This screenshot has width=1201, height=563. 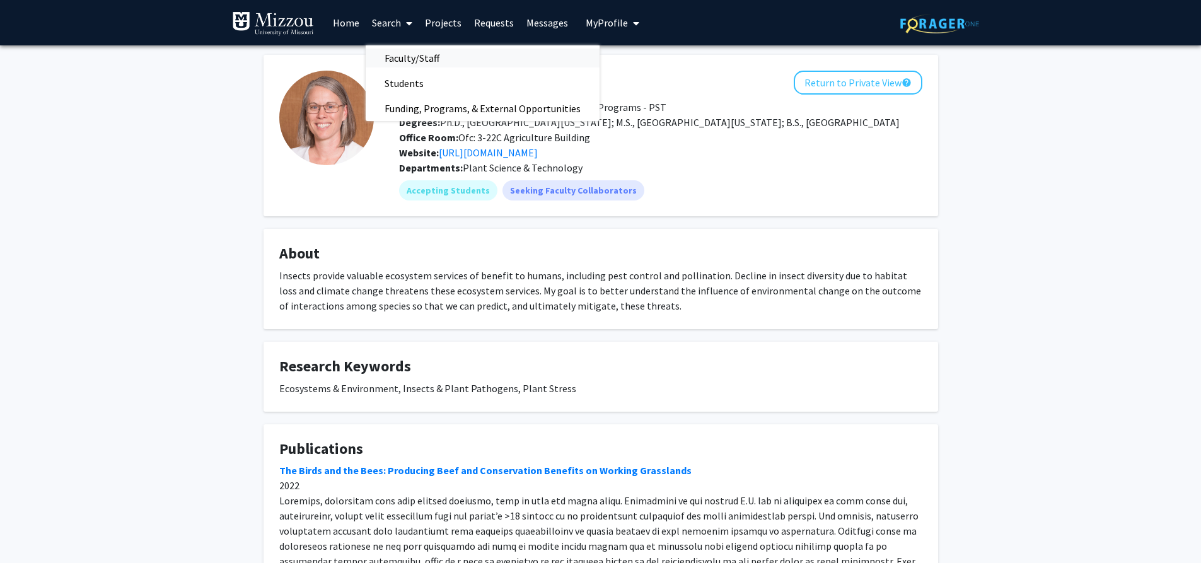 What do you see at coordinates (601, 366) in the screenshot?
I see `h4: Research Keywords` at bounding box center [601, 366].